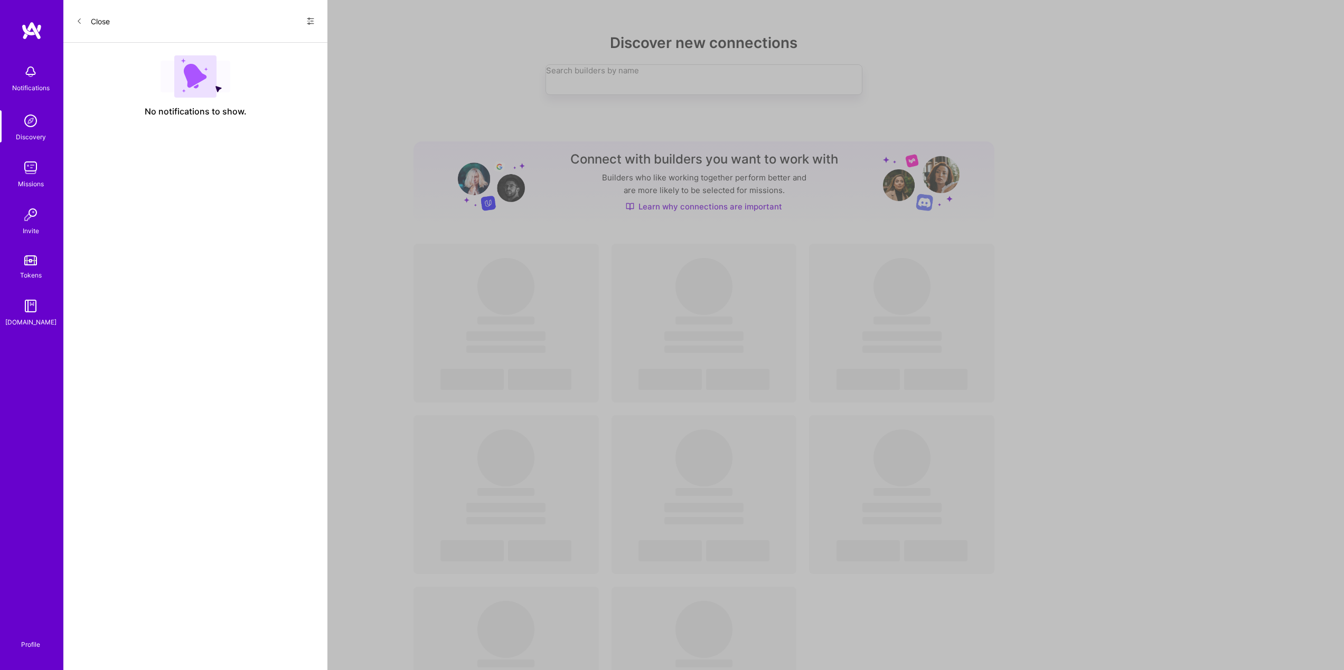 The image size is (1344, 670). What do you see at coordinates (31, 231) in the screenshot?
I see `div: Invite` at bounding box center [31, 231].